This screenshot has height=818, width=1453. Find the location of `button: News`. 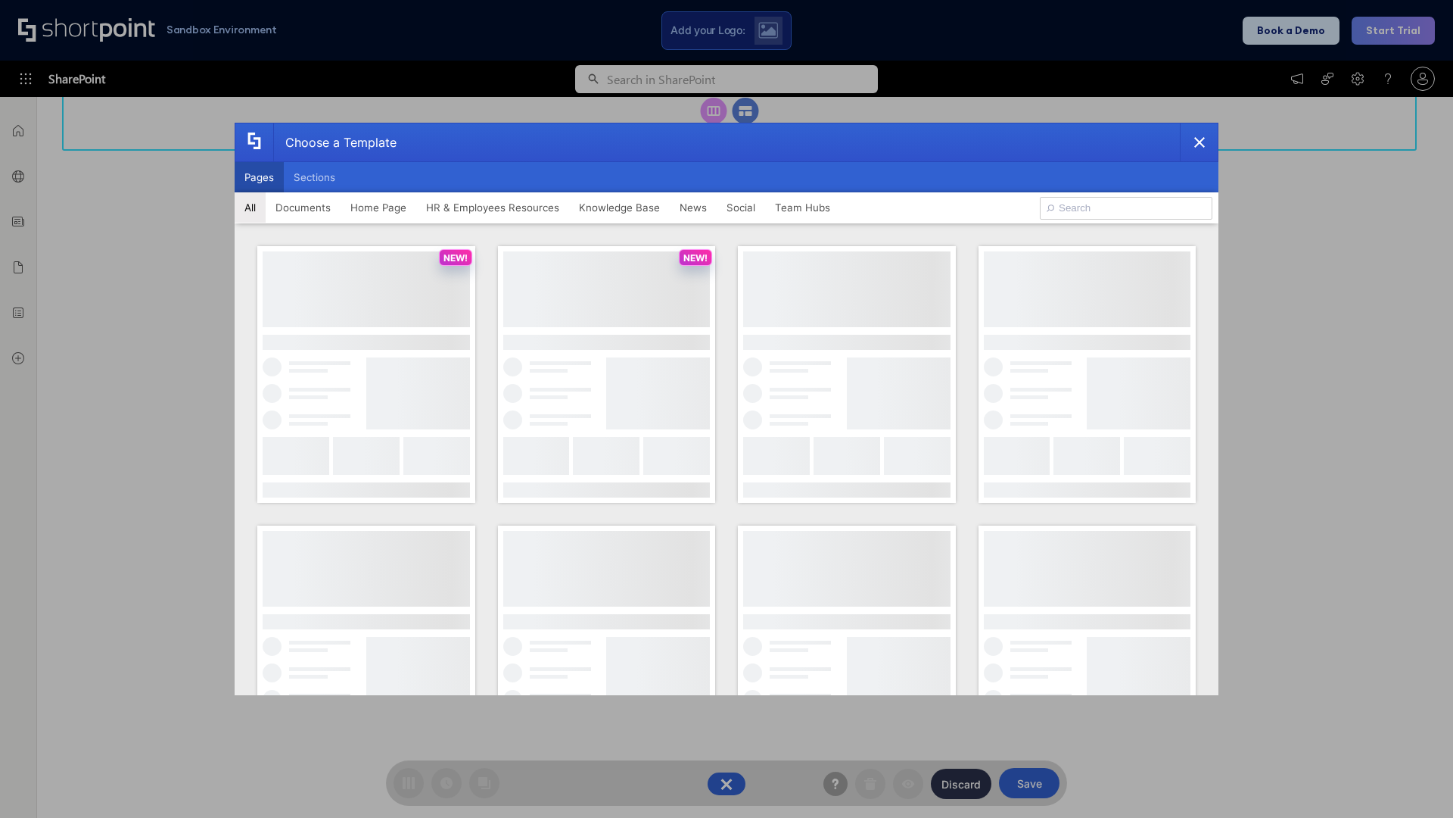

button: News is located at coordinates (693, 207).